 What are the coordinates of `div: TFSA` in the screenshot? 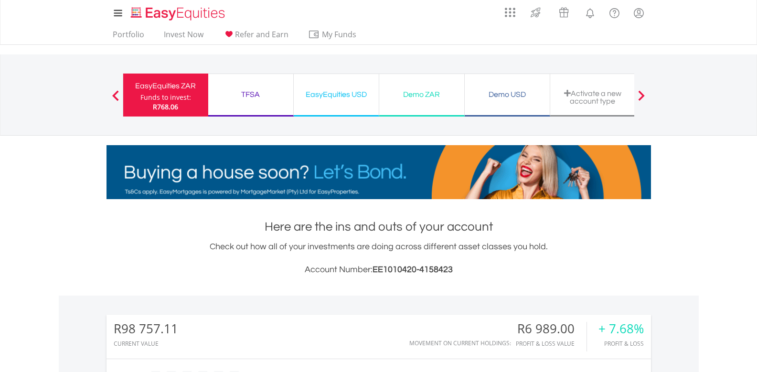 It's located at (251, 95).